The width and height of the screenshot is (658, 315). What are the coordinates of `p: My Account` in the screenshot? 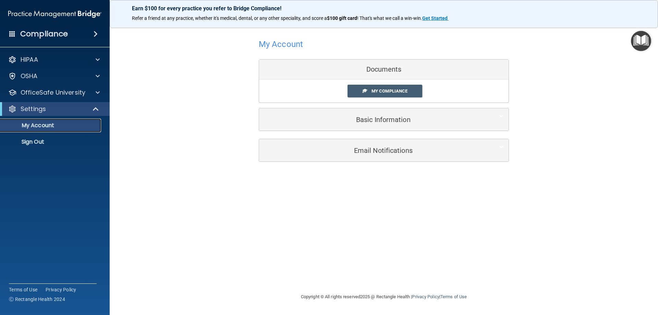 It's located at (51, 126).